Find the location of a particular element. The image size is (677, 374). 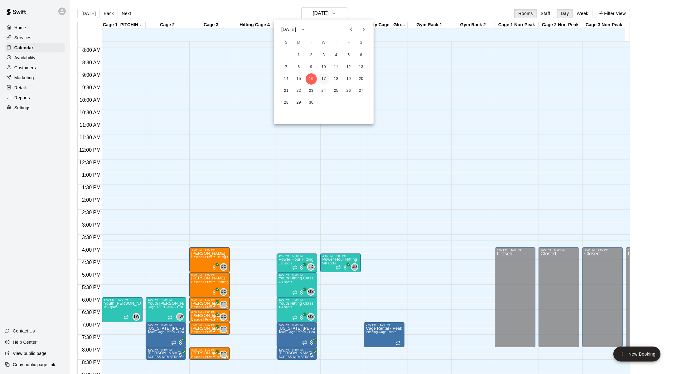

button: calendar view is open, switch to year view is located at coordinates (303, 29).